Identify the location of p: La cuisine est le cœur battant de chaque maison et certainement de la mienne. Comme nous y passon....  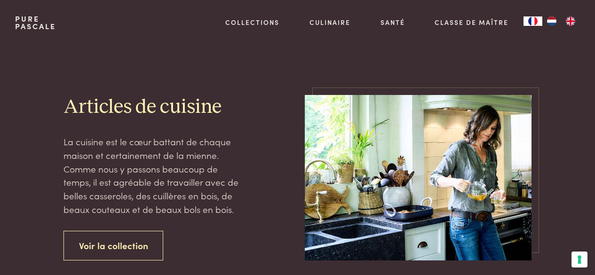
(152, 175).